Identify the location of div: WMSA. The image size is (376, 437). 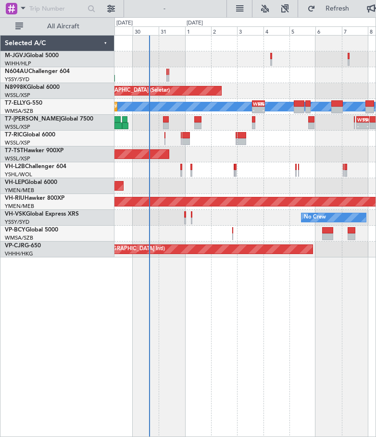
(256, 104).